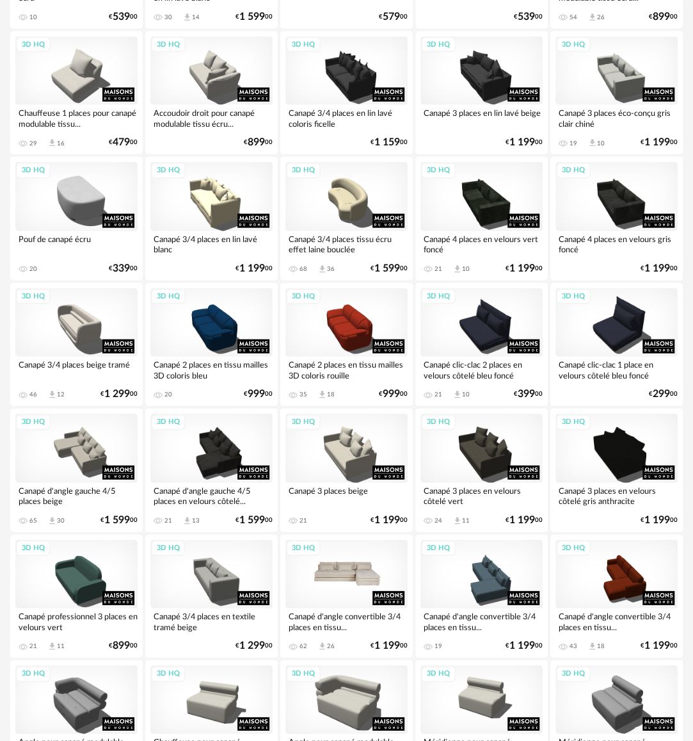 The height and width of the screenshot is (741, 693). Describe the element at coordinates (574, 17) in the screenshot. I see `div: 54` at that location.